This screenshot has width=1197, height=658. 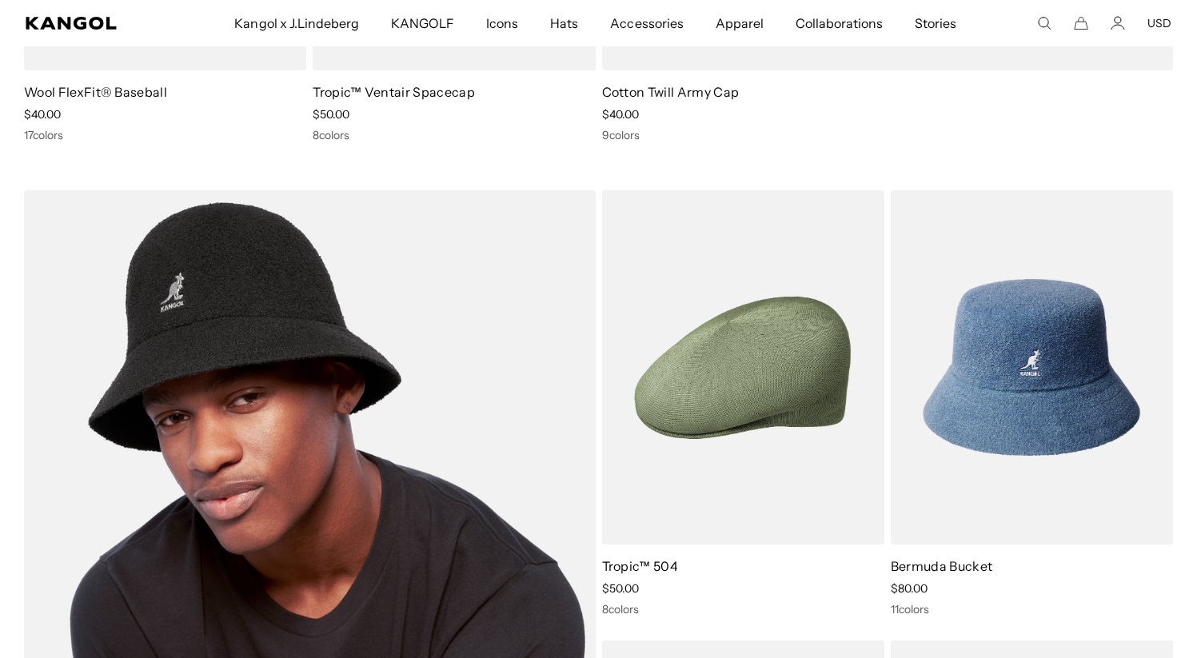 What do you see at coordinates (1160, 23) in the screenshot?
I see `button: USD` at bounding box center [1160, 23].